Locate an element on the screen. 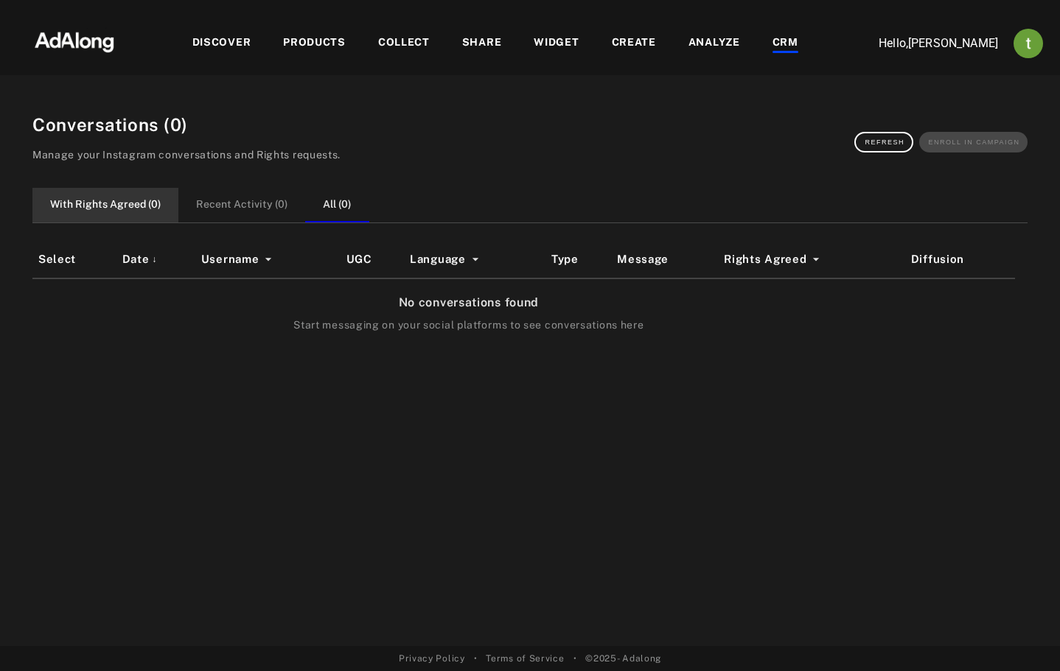  span: © 2025 - Adalong is located at coordinates (623, 659).